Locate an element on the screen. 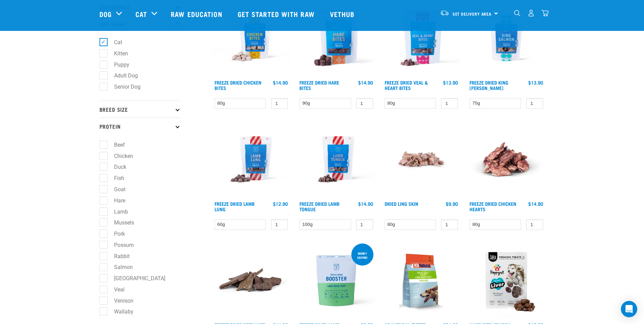  div: $12.90 is located at coordinates (280, 204).